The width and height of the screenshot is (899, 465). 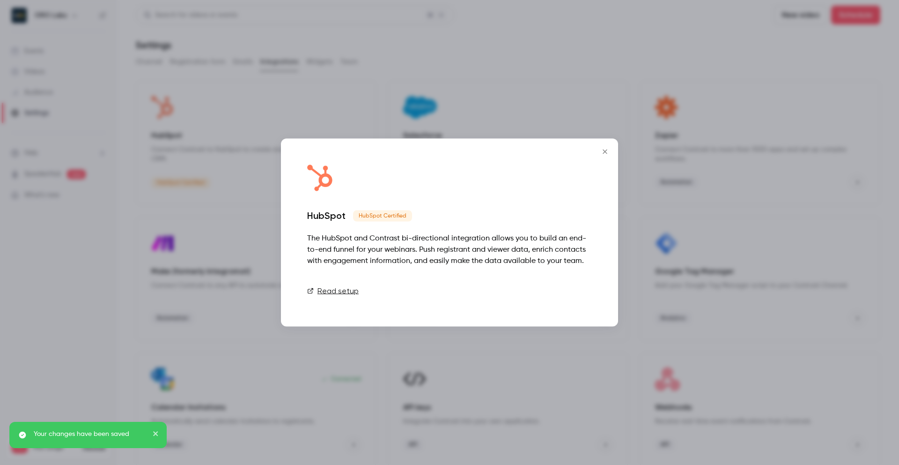 What do you see at coordinates (605, 152) in the screenshot?
I see `button: Close` at bounding box center [605, 152].